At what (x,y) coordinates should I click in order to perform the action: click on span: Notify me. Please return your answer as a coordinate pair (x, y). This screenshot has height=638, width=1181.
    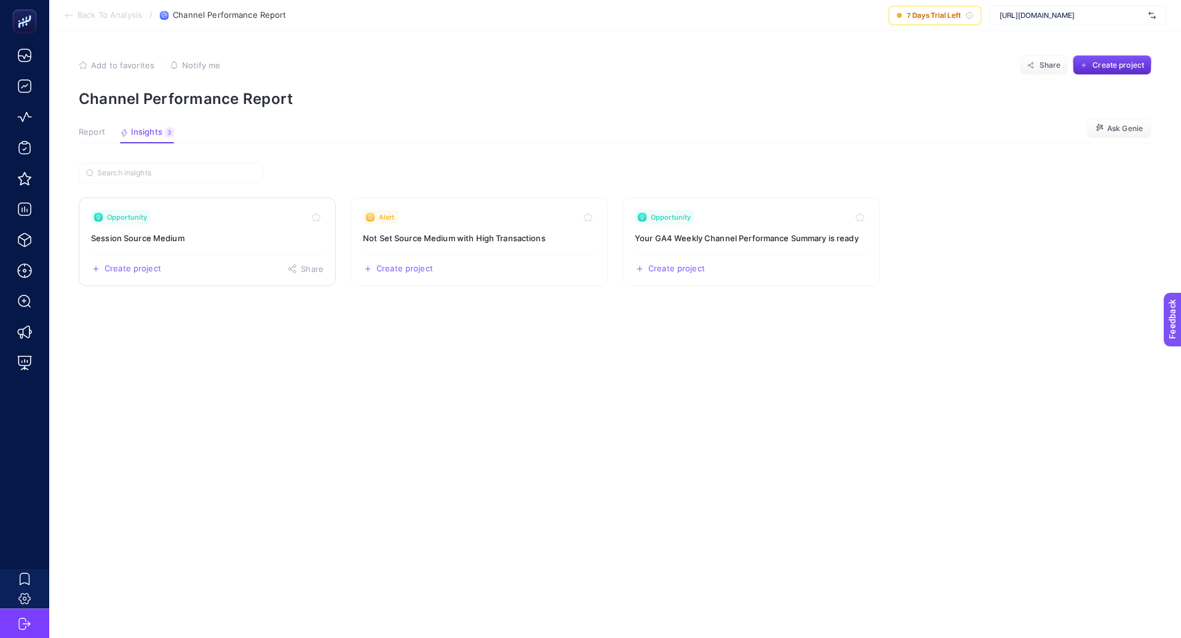
    Looking at the image, I should click on (201, 65).